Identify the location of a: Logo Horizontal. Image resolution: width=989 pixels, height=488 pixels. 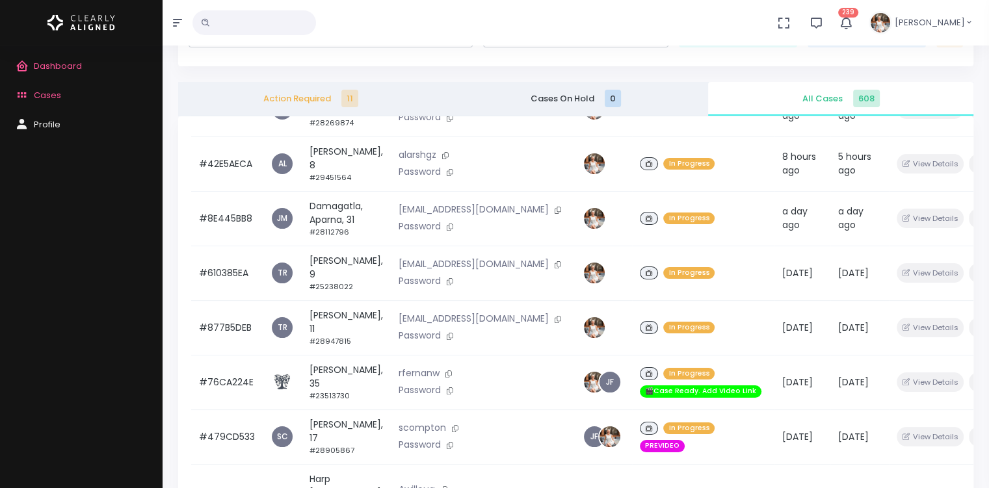
(81, 23).